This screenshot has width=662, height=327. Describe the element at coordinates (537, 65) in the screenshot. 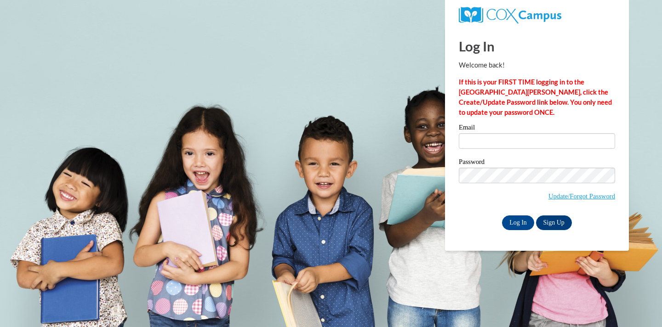

I see `p: Welcome back!` at that location.